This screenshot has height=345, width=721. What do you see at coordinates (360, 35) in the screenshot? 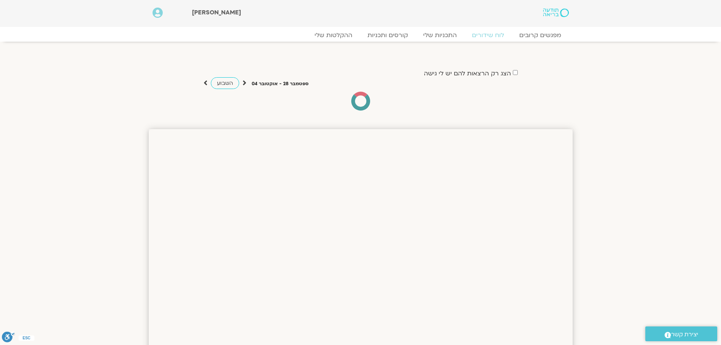
I see `nav: Menu` at bounding box center [360, 35].